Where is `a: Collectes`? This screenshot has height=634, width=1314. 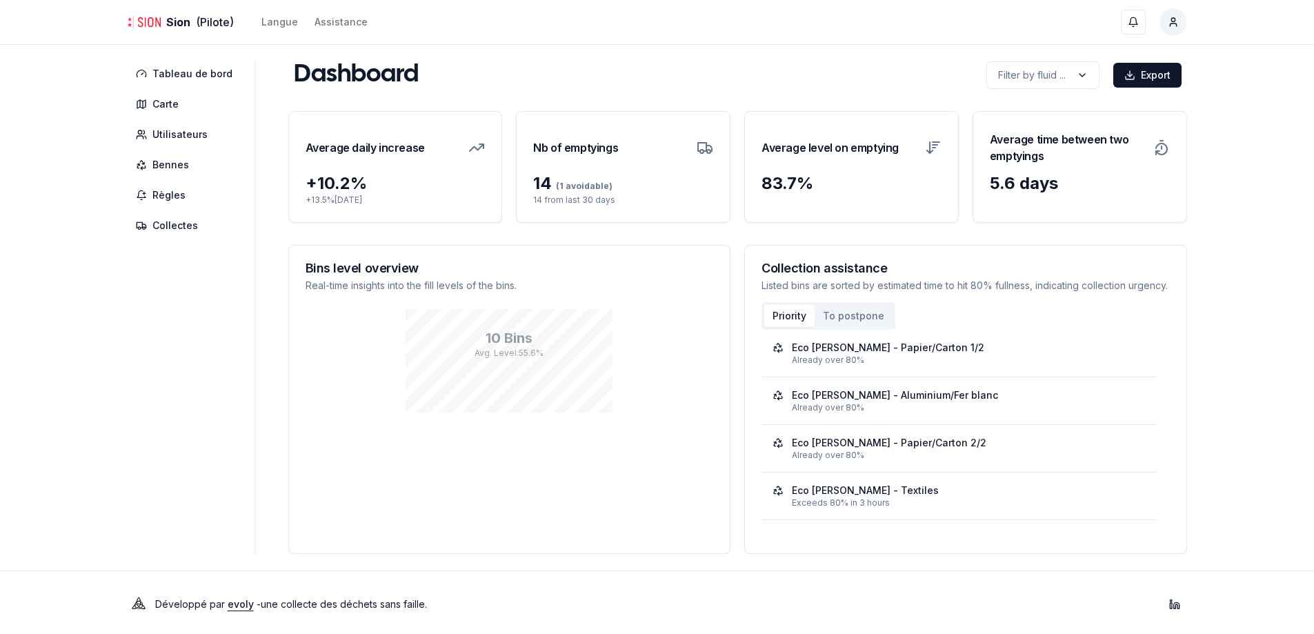 a: Collectes is located at coordinates (187, 226).